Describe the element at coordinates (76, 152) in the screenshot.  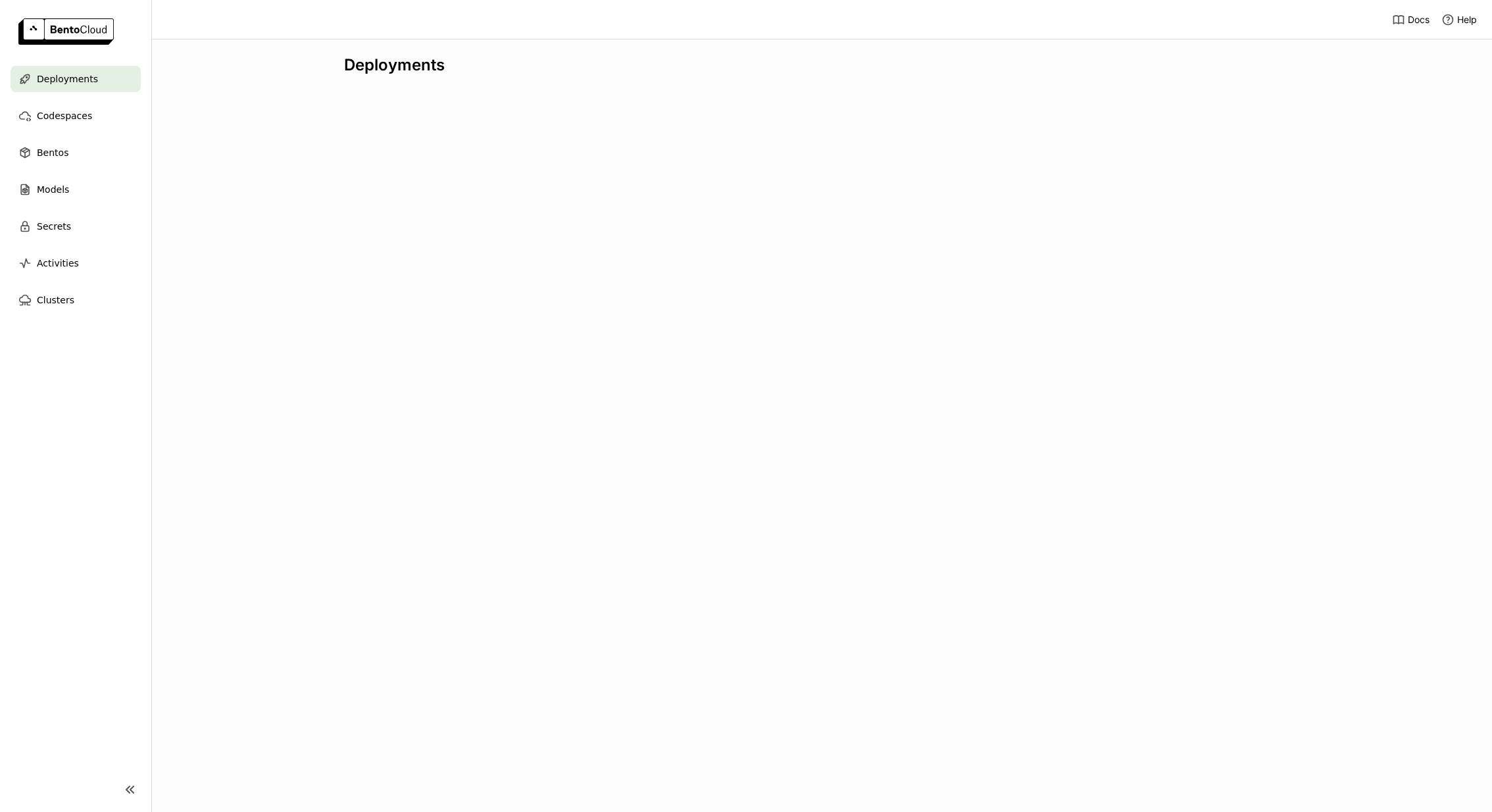
I see `a: Bentos` at that location.